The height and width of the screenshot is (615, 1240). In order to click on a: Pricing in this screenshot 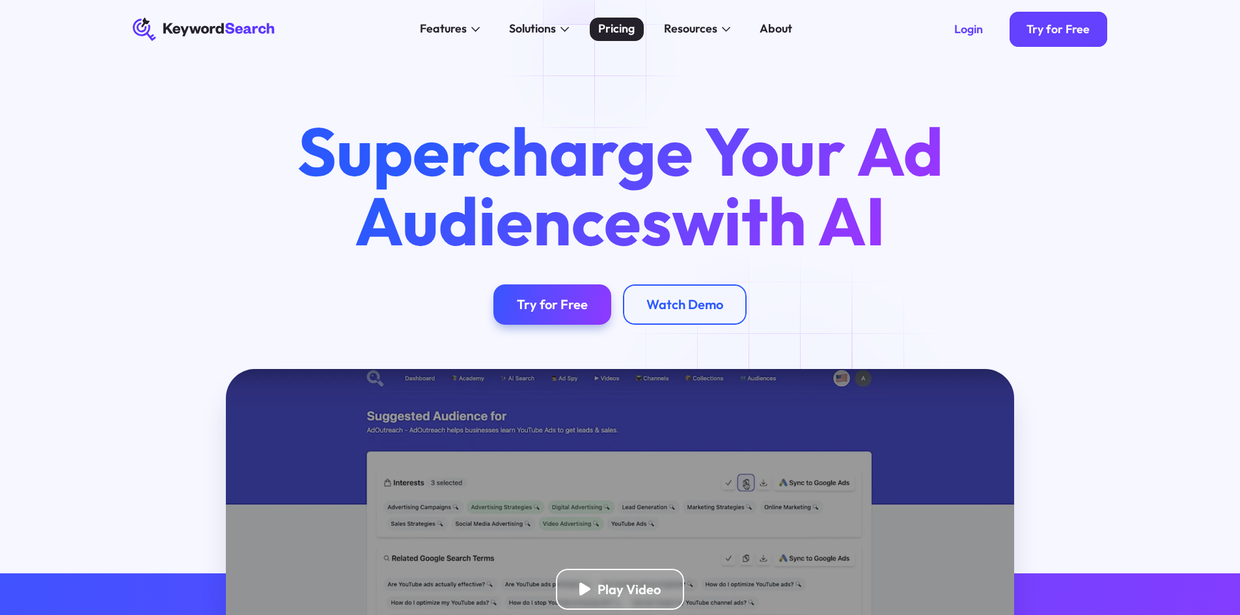, I will do `click(616, 29)`.